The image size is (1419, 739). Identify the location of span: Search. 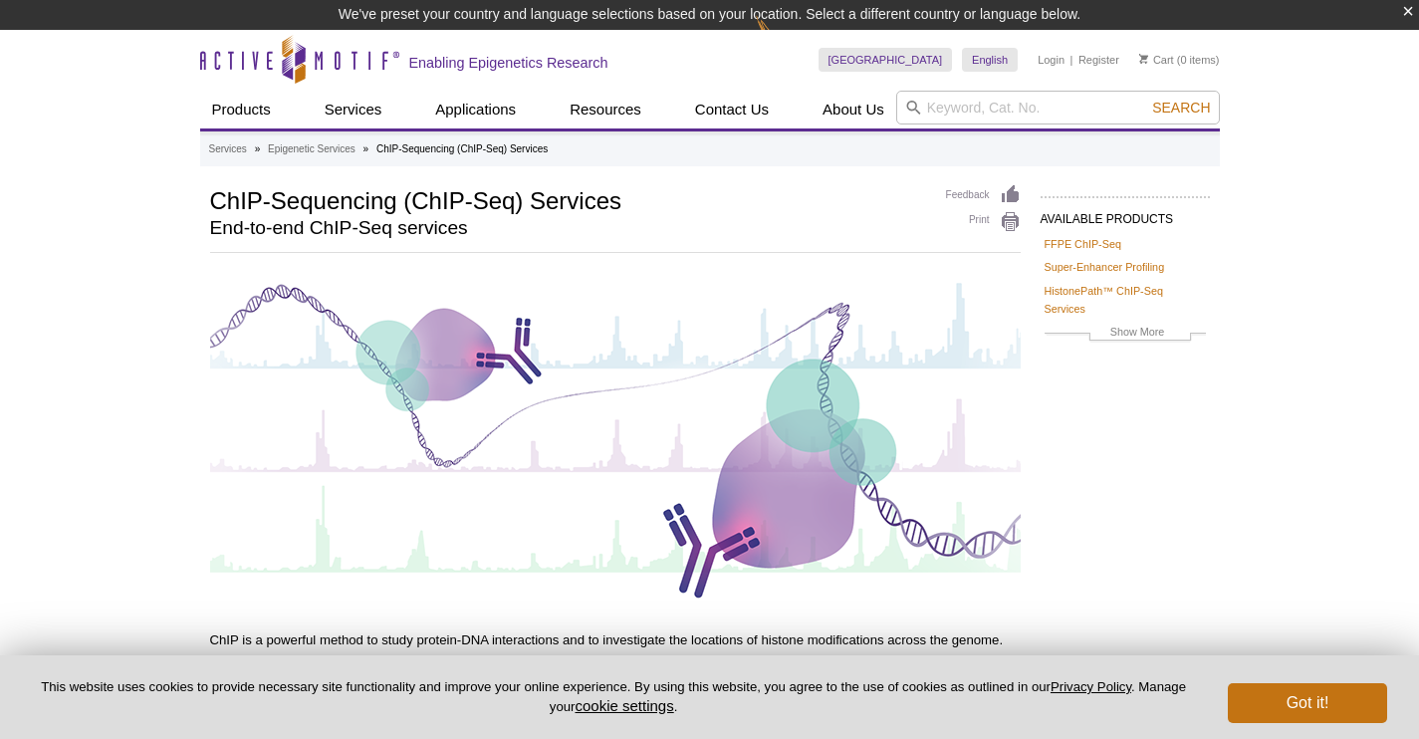
(1181, 108).